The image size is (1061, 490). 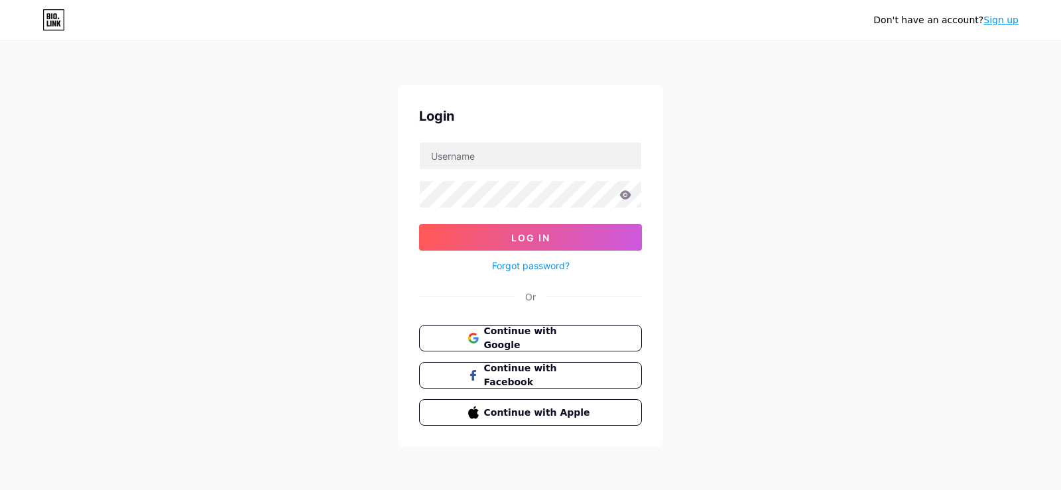 I want to click on div: Don't have an account?, so click(x=945, y=20).